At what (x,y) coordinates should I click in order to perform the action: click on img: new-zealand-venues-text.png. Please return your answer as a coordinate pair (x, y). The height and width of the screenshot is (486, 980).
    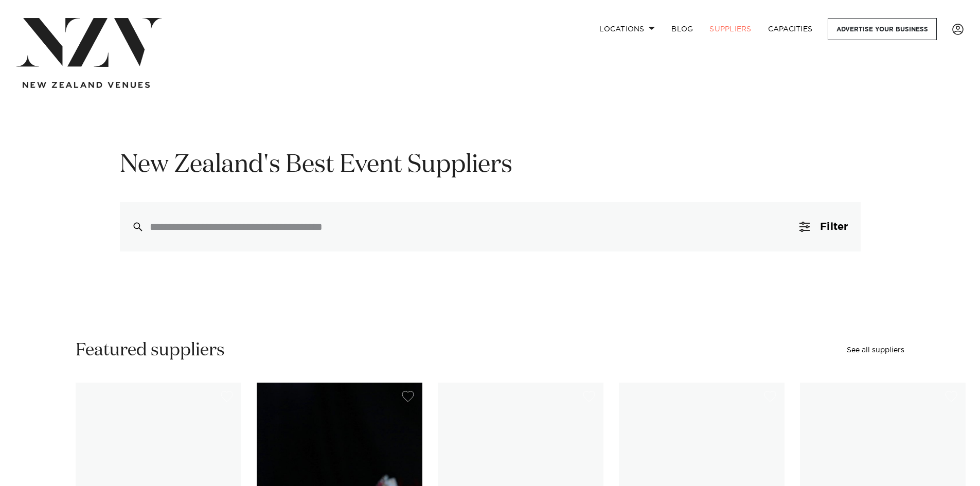
    Looking at the image, I should click on (86, 85).